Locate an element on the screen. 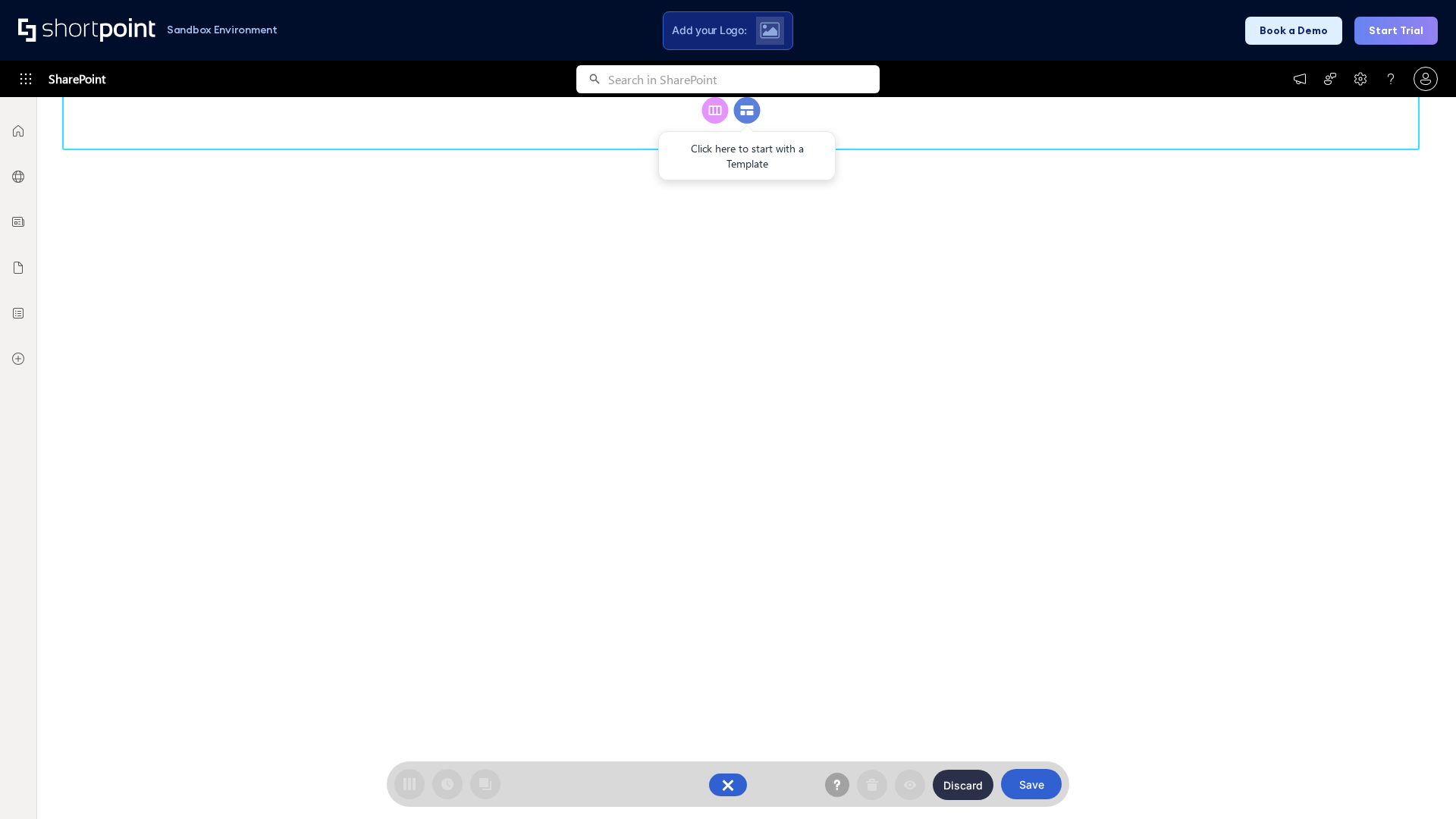 The width and height of the screenshot is (1456, 819). img: Upload logo is located at coordinates (770, 30).